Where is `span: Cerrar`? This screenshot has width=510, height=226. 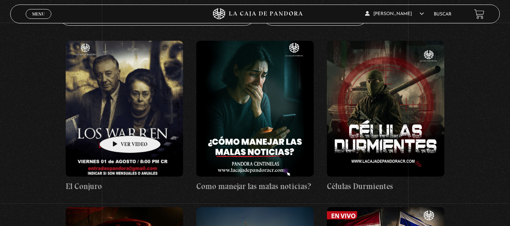 span: Cerrar is located at coordinates (38, 21).